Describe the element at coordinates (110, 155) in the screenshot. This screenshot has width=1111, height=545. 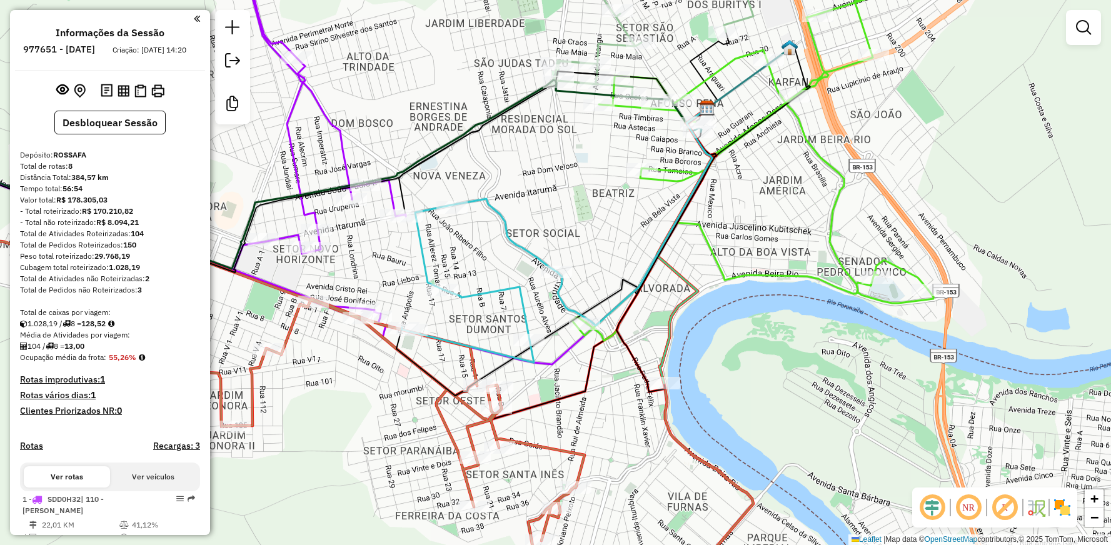
I see `div: Depósito:` at that location.